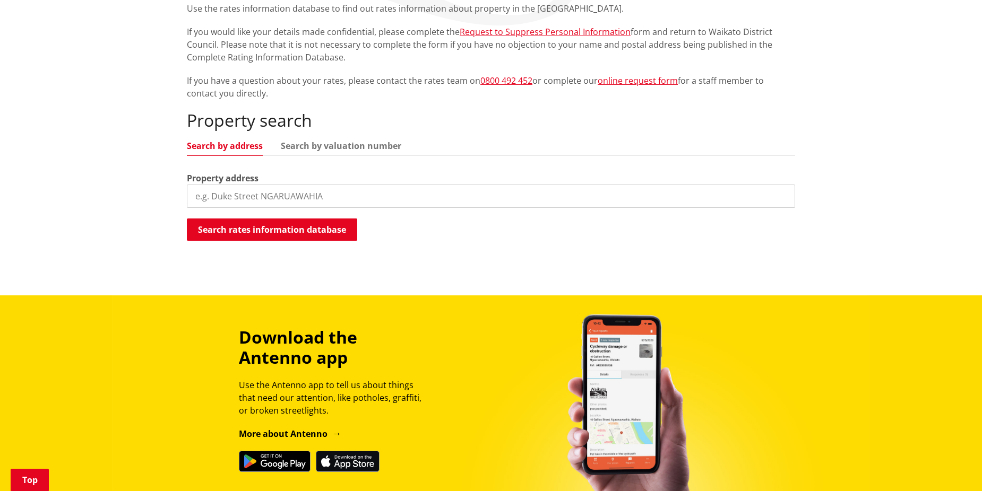 This screenshot has height=491, width=982. Describe the element at coordinates (491, 87) in the screenshot. I see `p: If you have a question about your rates, please contact the rates team on or complete our for a s...` at that location.